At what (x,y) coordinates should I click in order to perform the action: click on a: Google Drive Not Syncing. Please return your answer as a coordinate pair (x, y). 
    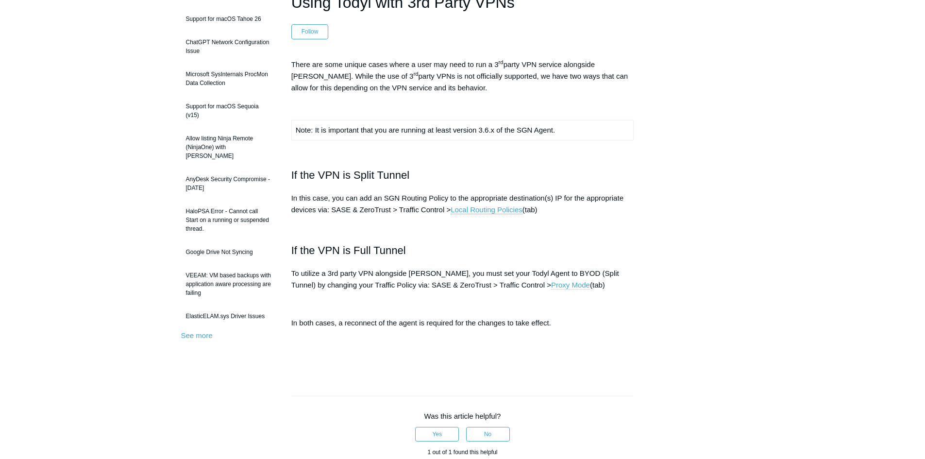
    Looking at the image, I should click on (229, 252).